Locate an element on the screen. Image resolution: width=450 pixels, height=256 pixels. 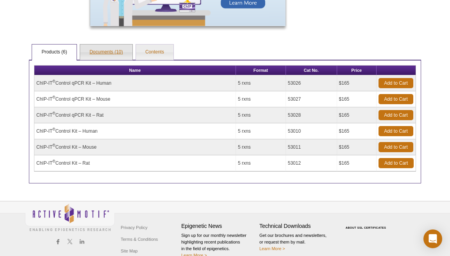
td: ChIP-IT Control qPCR Kit – Human is located at coordinates (135, 83).